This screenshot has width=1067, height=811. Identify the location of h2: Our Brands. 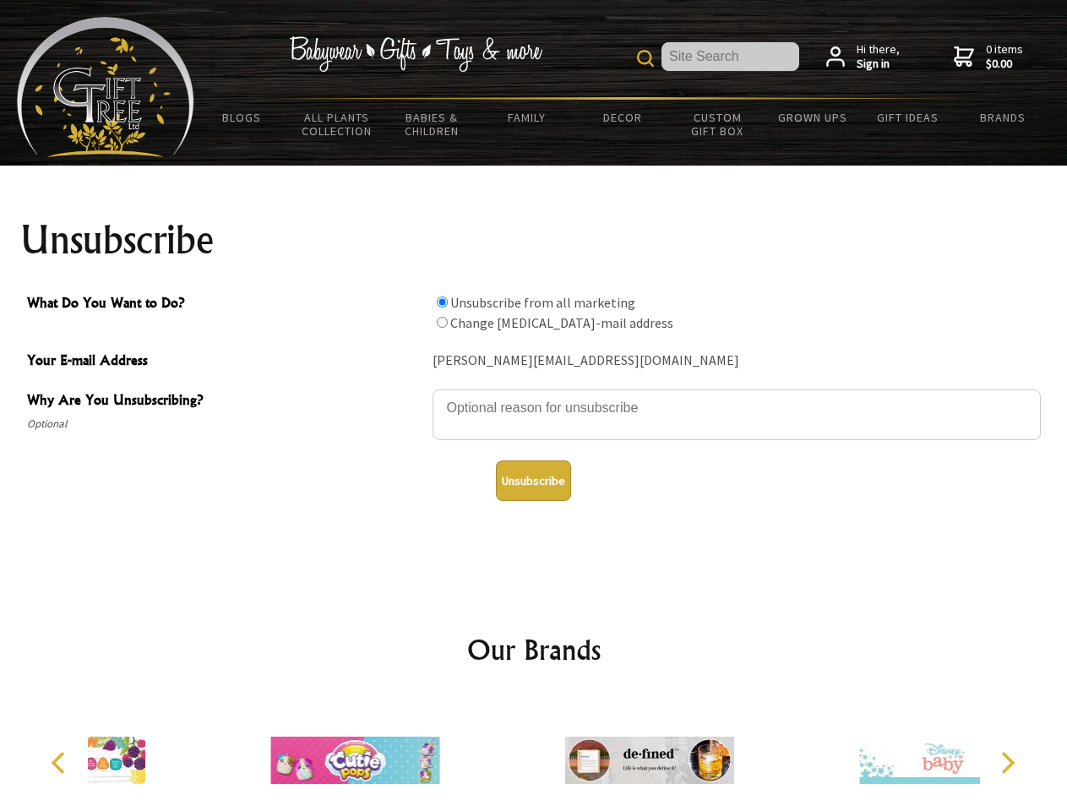
(534, 650).